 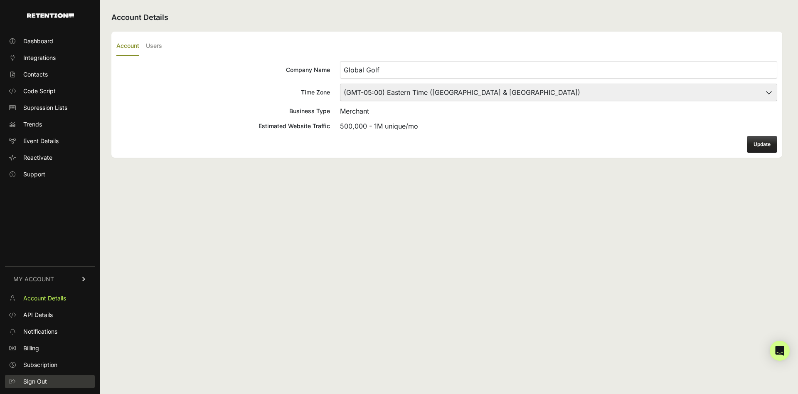 I want to click on span: Supression Lists, so click(x=45, y=108).